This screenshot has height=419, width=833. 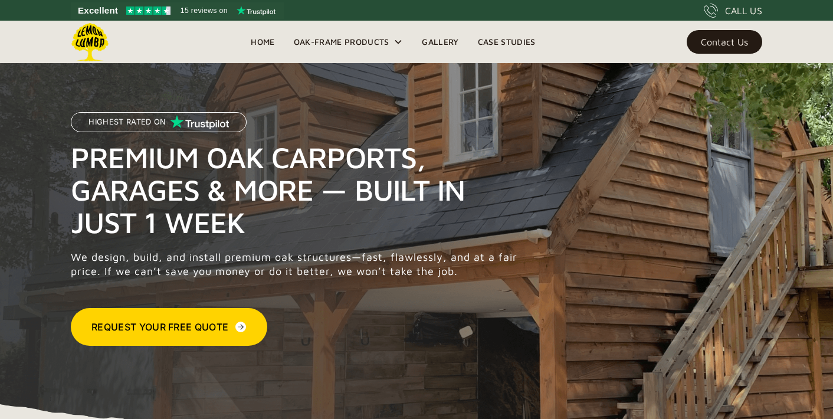 What do you see at coordinates (297, 264) in the screenshot?
I see `p: We design, build, and install premium oak structures—fast, flawlessly, and at a fair price. If we...` at bounding box center [297, 264].